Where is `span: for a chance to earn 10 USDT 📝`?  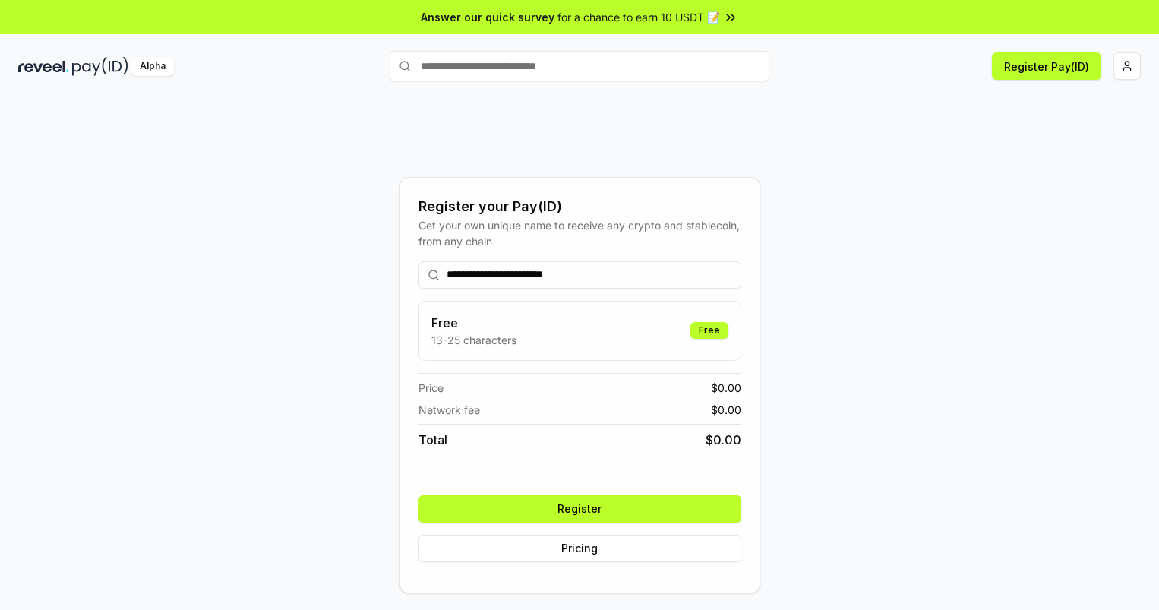
span: for a chance to earn 10 USDT 📝 is located at coordinates (639, 17).